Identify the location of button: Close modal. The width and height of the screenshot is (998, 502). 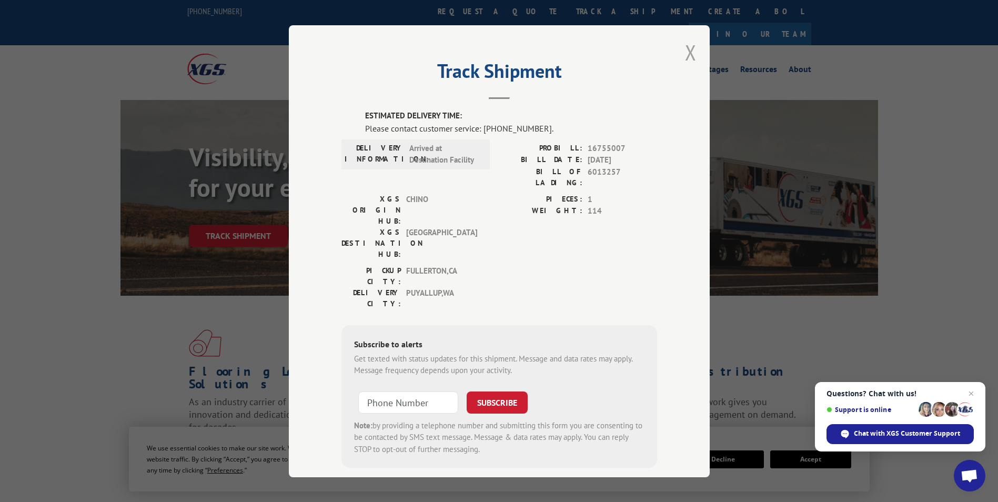
(691, 52).